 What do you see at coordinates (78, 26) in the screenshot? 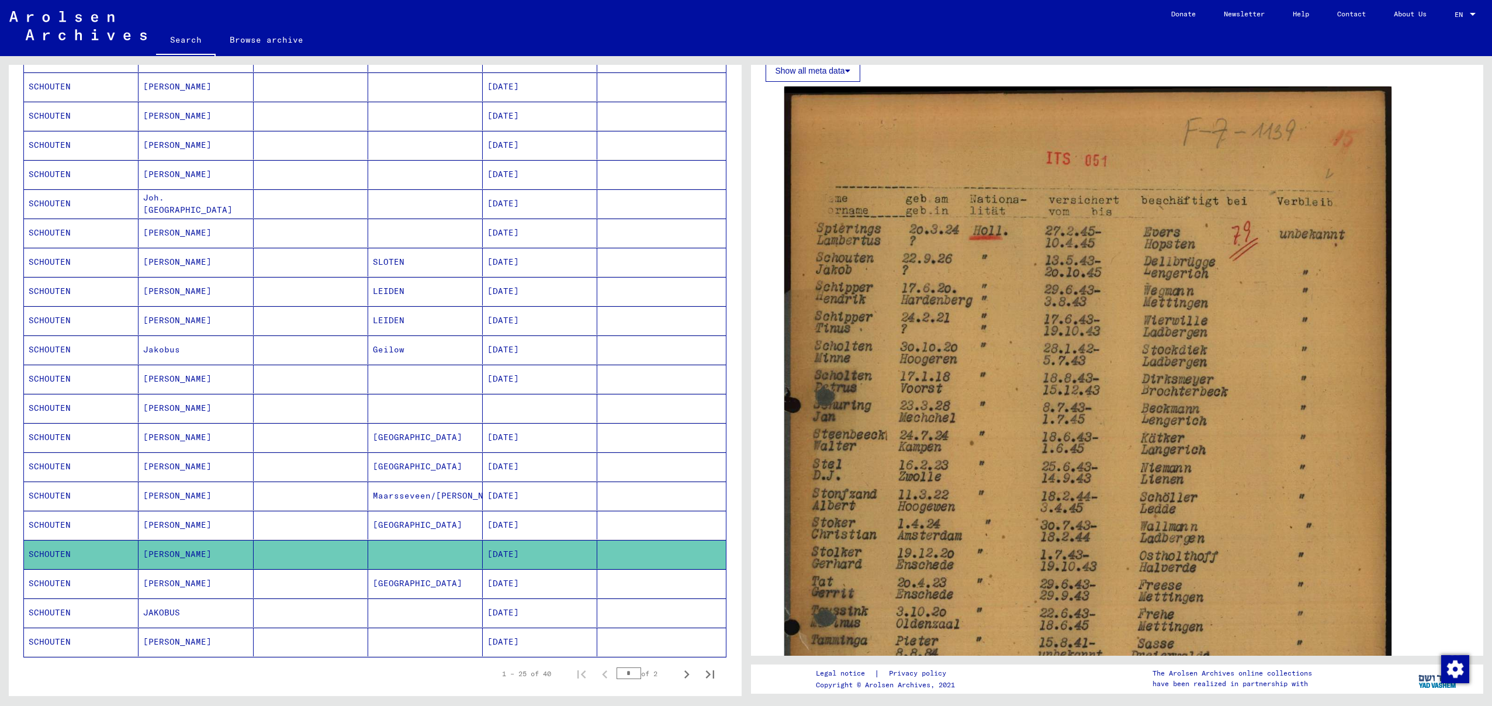
I see `img: Arolsen_neg.svg` at bounding box center [78, 26].